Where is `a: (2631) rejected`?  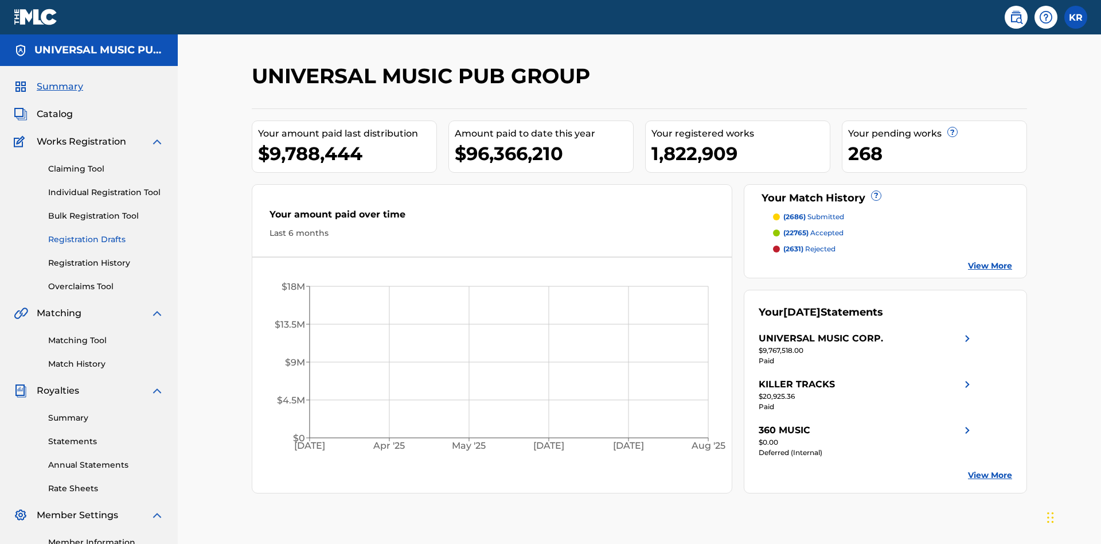 a: (2631) rejected is located at coordinates (893, 249).